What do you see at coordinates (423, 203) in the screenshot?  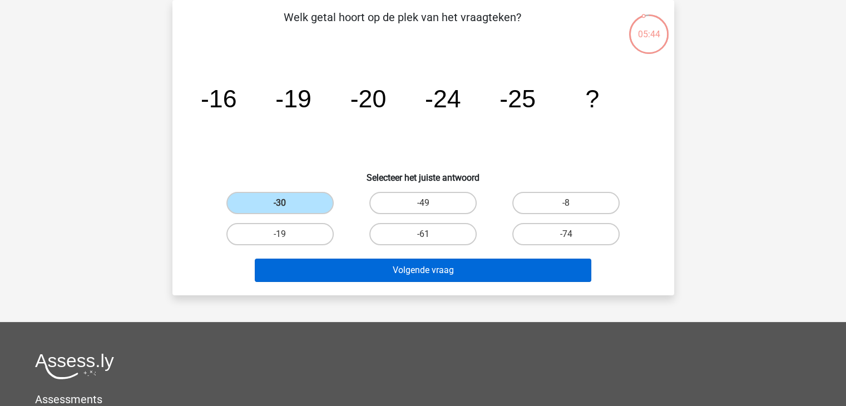 I see `label: -49` at bounding box center [423, 203].